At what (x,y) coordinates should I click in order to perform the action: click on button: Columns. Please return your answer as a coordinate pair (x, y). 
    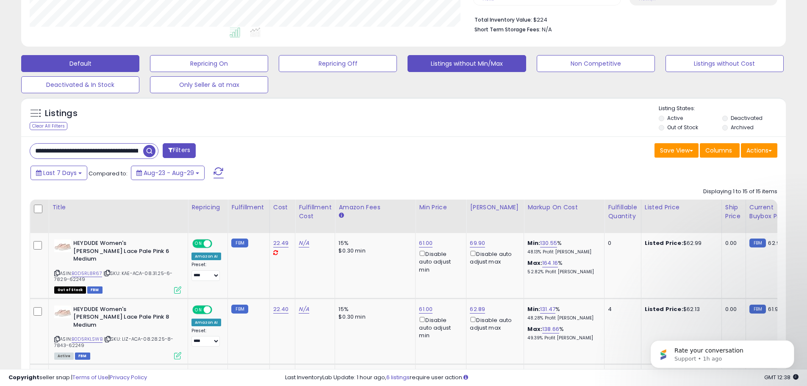
    Looking at the image, I should click on (720, 150).